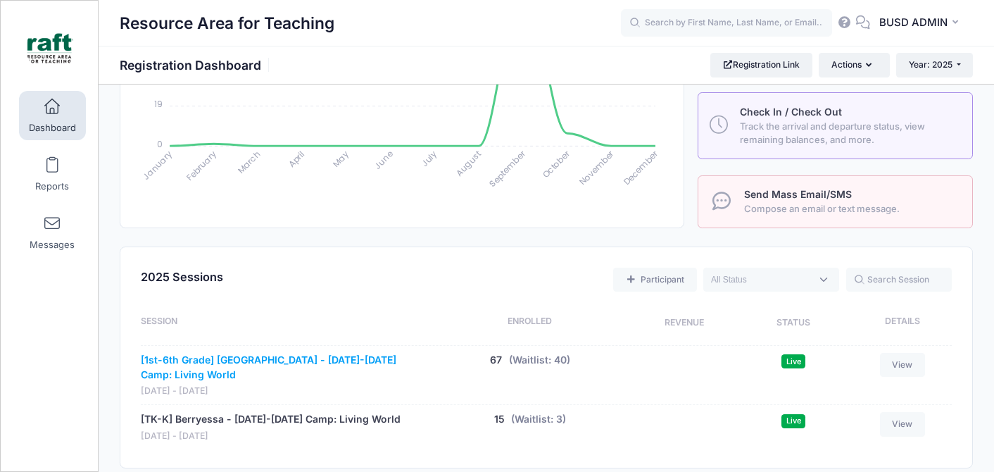  What do you see at coordinates (196, 65) in the screenshot?
I see `h1: Registration Dashboard` at bounding box center [196, 65].